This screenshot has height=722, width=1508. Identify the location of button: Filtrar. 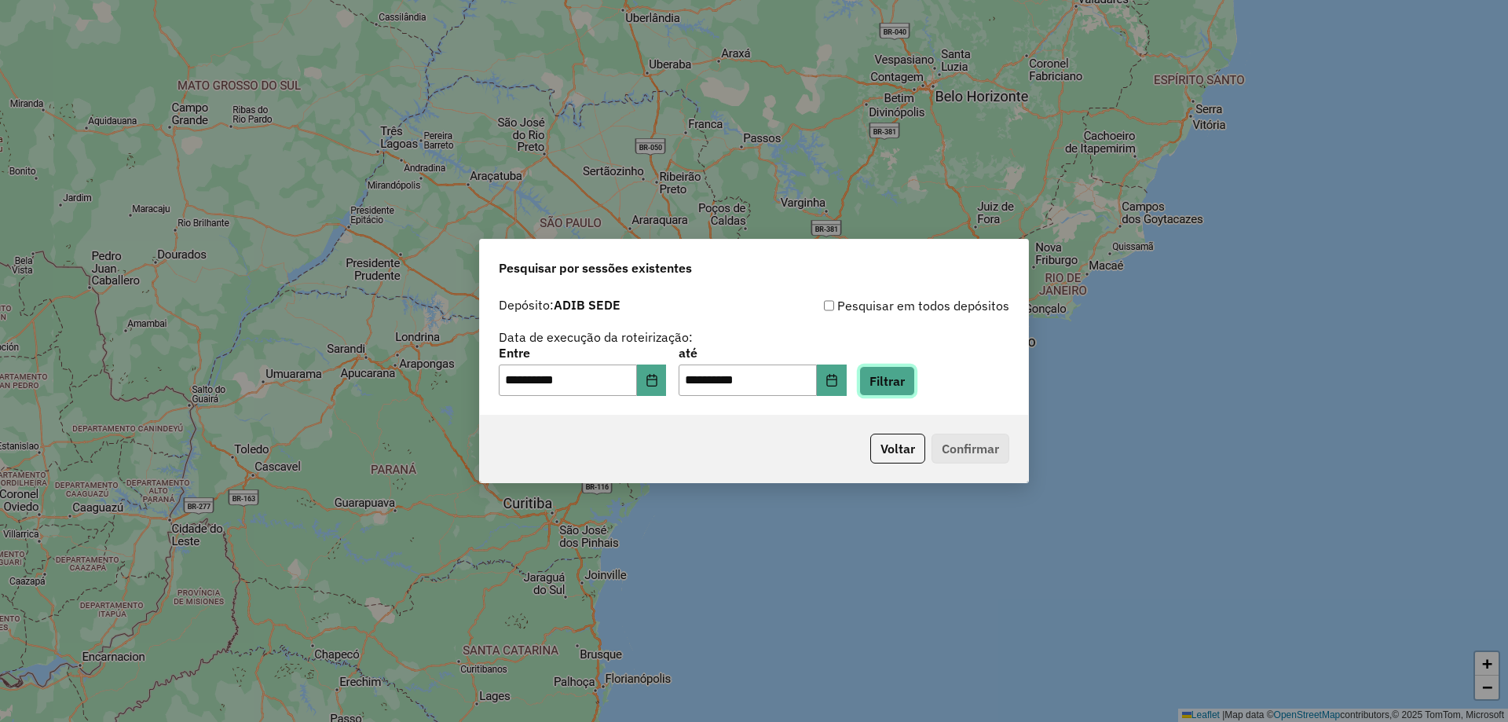
(887, 381).